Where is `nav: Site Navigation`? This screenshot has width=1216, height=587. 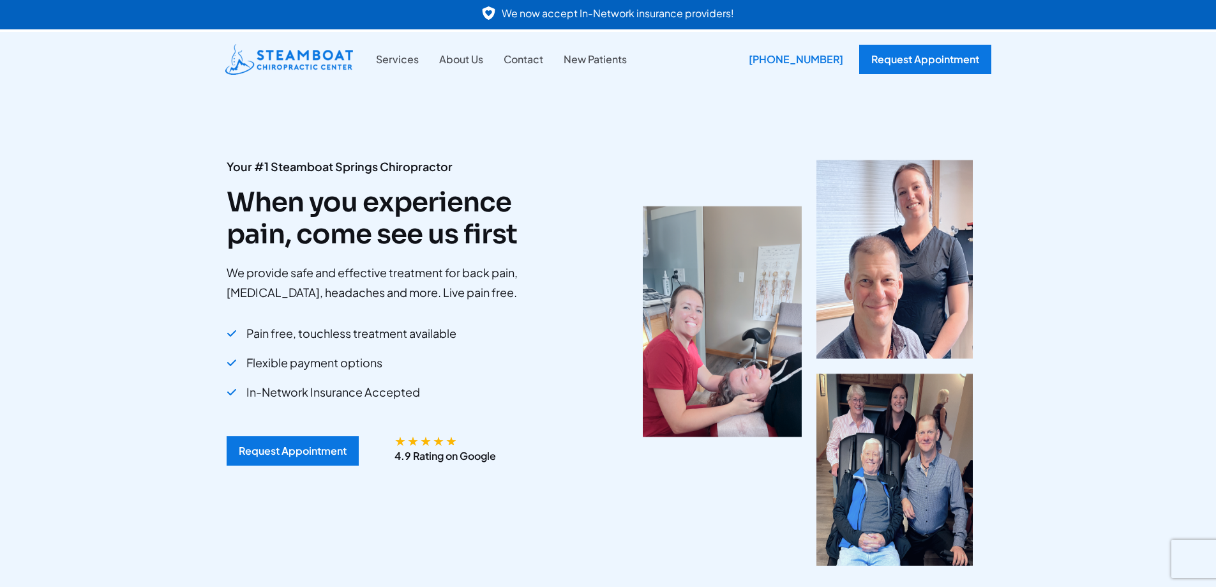
nav: Site Navigation is located at coordinates (501, 59).